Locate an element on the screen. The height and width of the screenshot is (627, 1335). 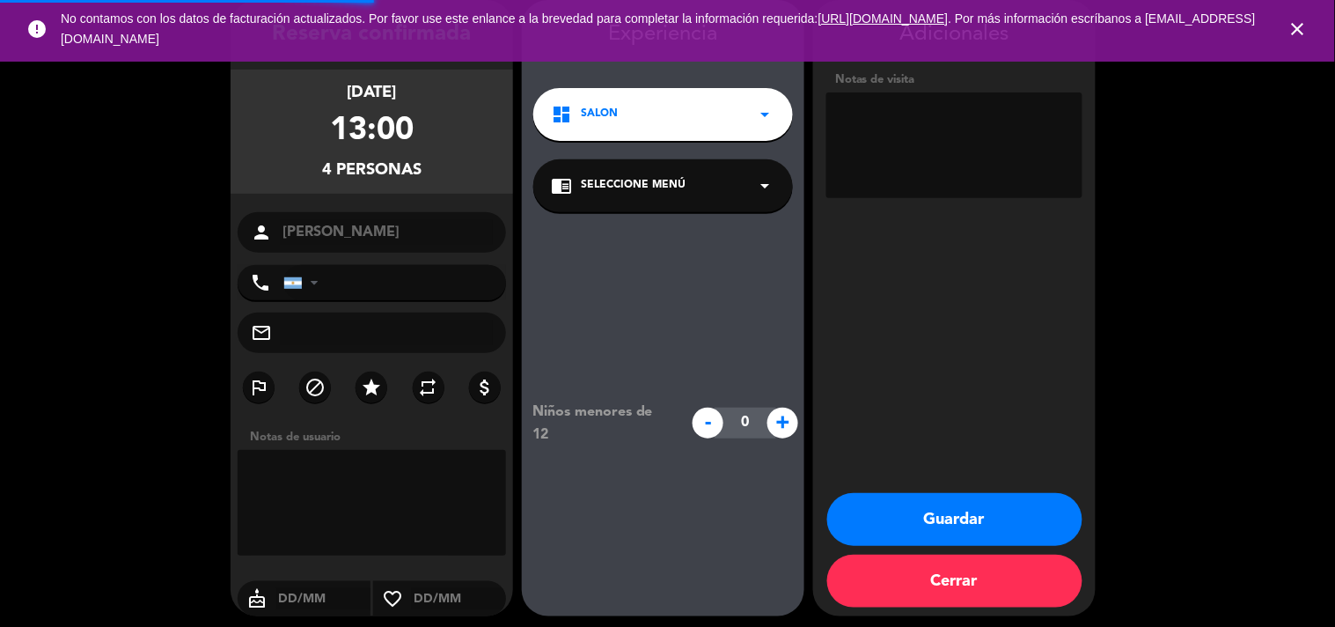
div: Notas de visita is located at coordinates (954, 79).